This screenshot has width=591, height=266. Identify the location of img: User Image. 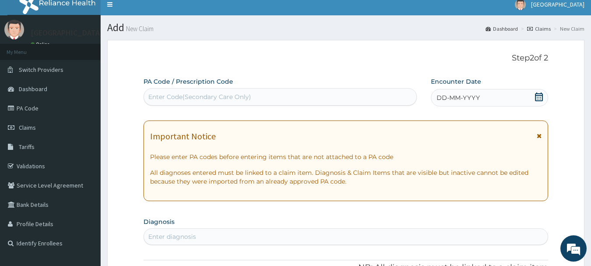
(14, 29).